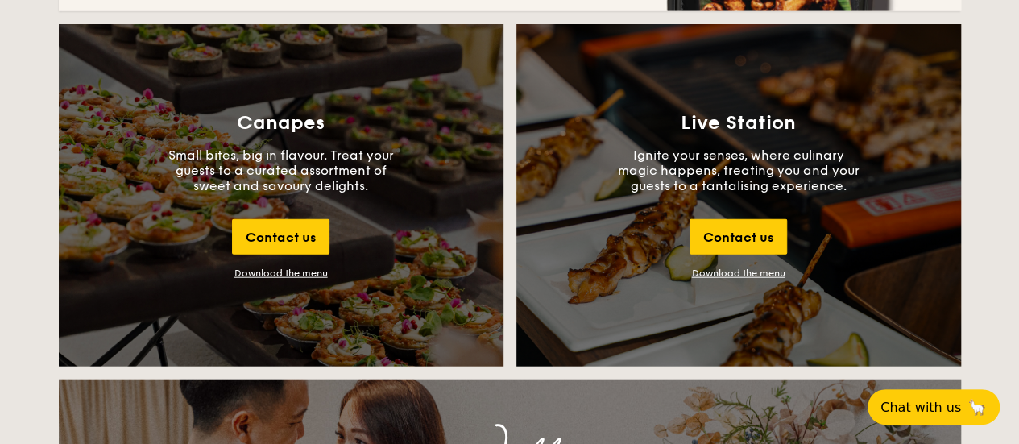 This screenshot has height=444, width=1019. Describe the element at coordinates (281, 273) in the screenshot. I see `div: Download the menu` at that location.